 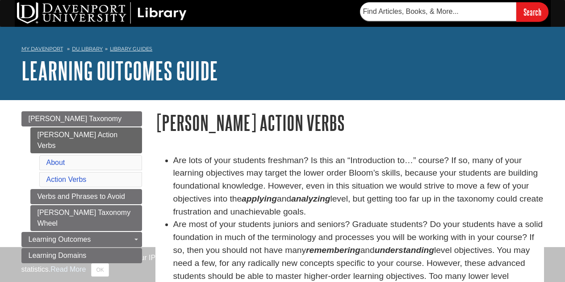 I want to click on nav: breadcrumb, so click(x=283, y=50).